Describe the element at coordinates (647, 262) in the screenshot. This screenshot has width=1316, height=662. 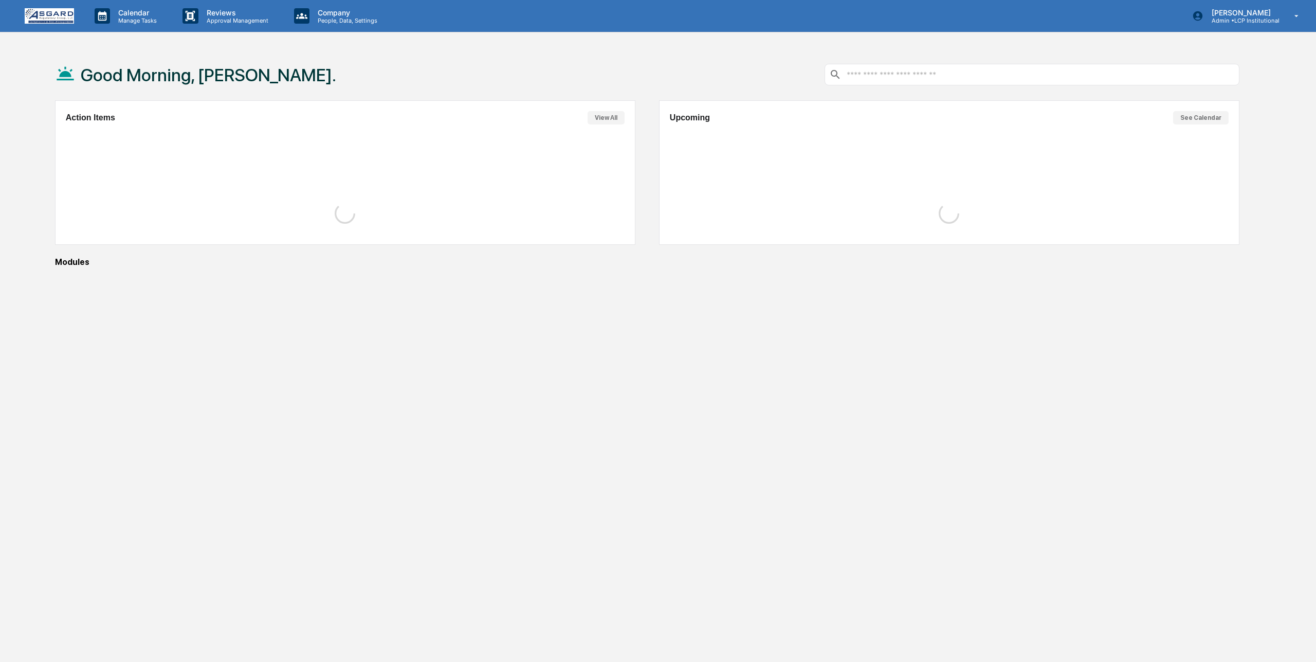
I see `div: Modules` at that location.